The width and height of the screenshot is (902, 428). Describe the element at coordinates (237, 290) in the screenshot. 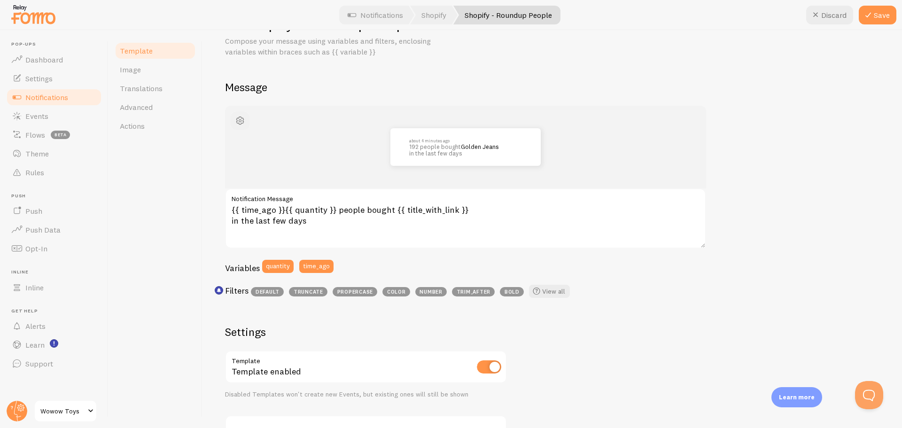

I see `h3: Filters` at that location.